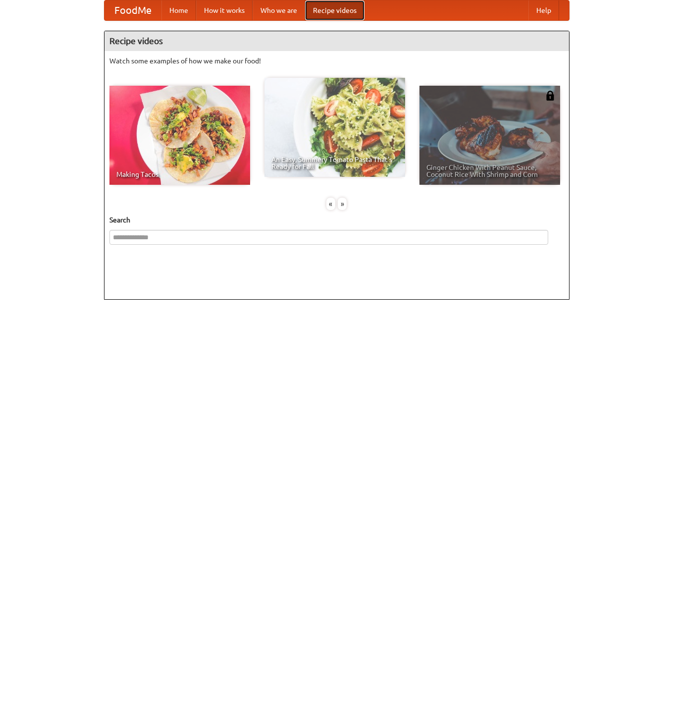 The image size is (673, 701). I want to click on a: FoodMe, so click(133, 10).